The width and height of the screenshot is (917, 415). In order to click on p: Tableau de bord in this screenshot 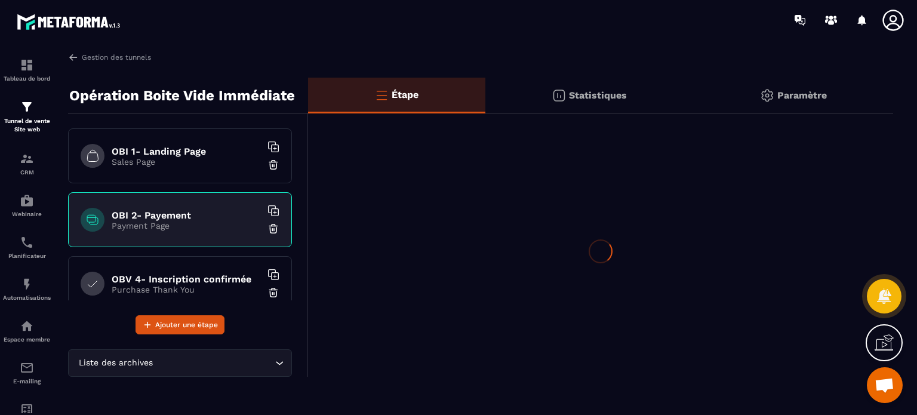, I will do `click(27, 78)`.